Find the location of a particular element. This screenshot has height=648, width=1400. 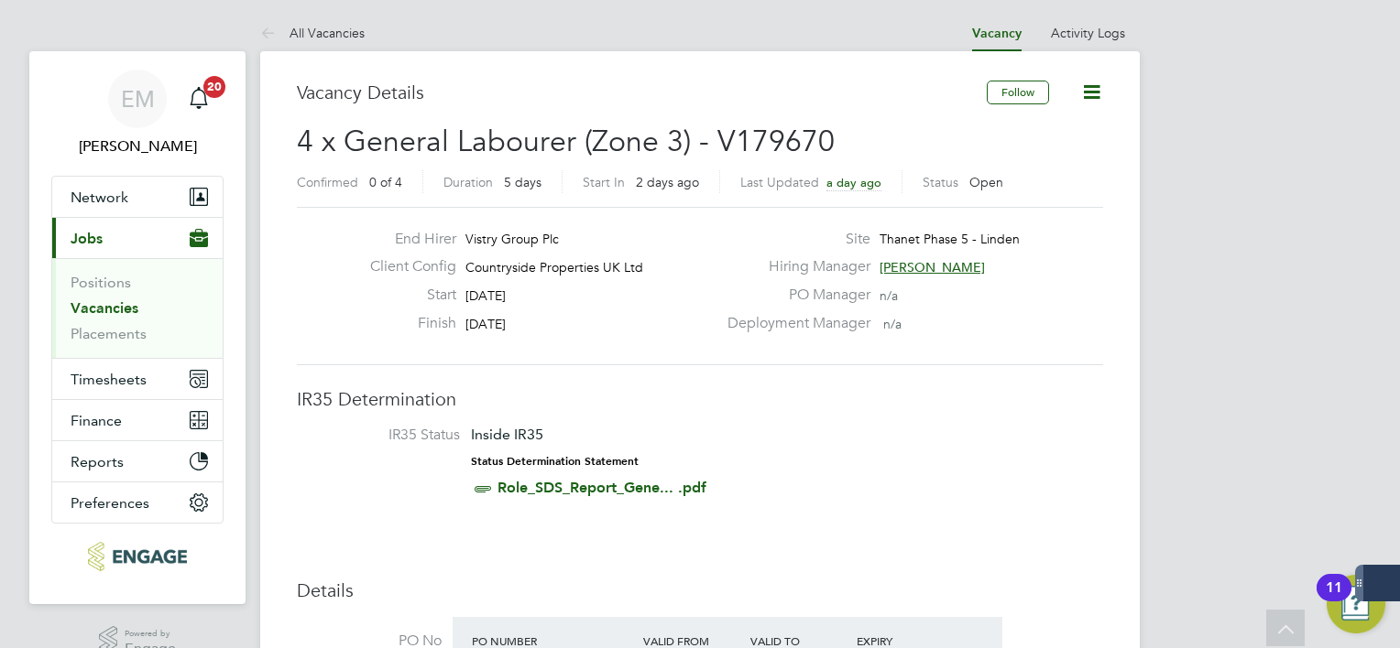

span: Ellie Mandell is located at coordinates (137, 147).